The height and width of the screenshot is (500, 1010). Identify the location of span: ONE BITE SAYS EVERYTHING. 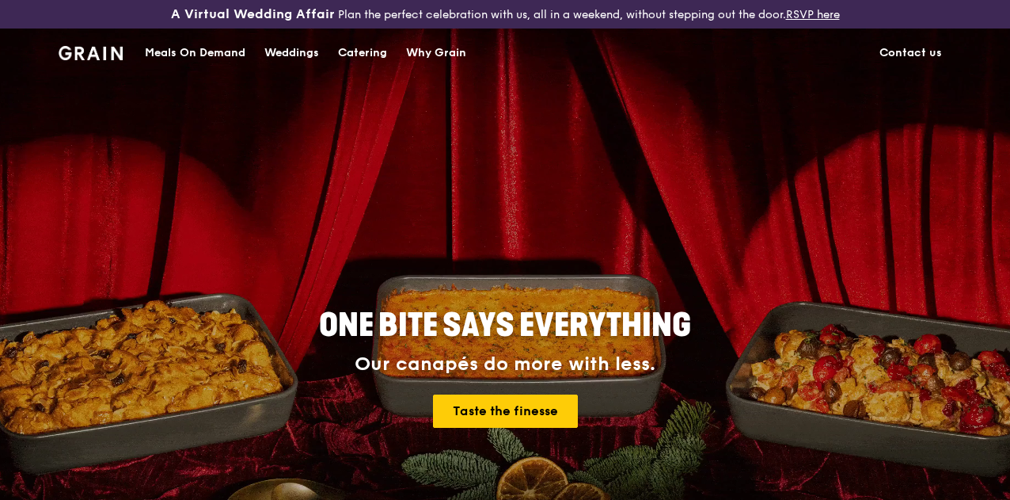
(505, 325).